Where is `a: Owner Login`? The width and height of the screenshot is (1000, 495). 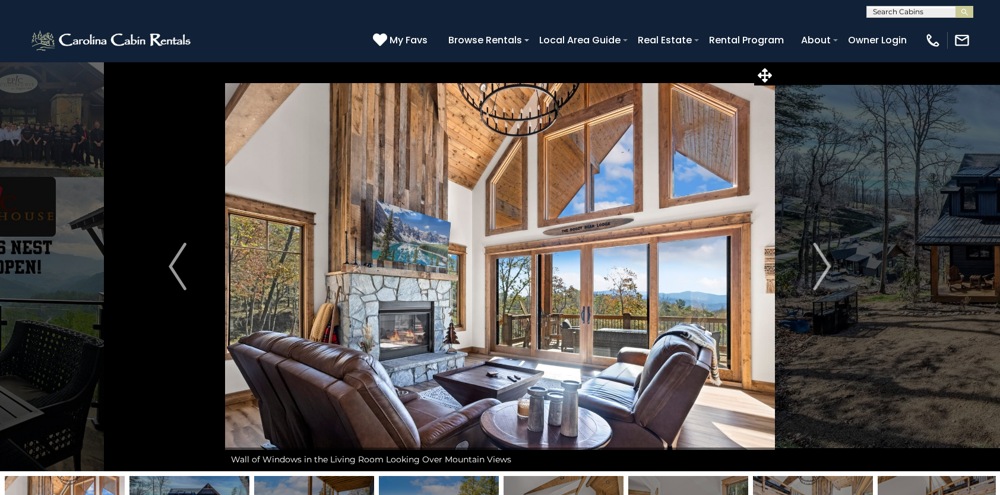
a: Owner Login is located at coordinates (877, 40).